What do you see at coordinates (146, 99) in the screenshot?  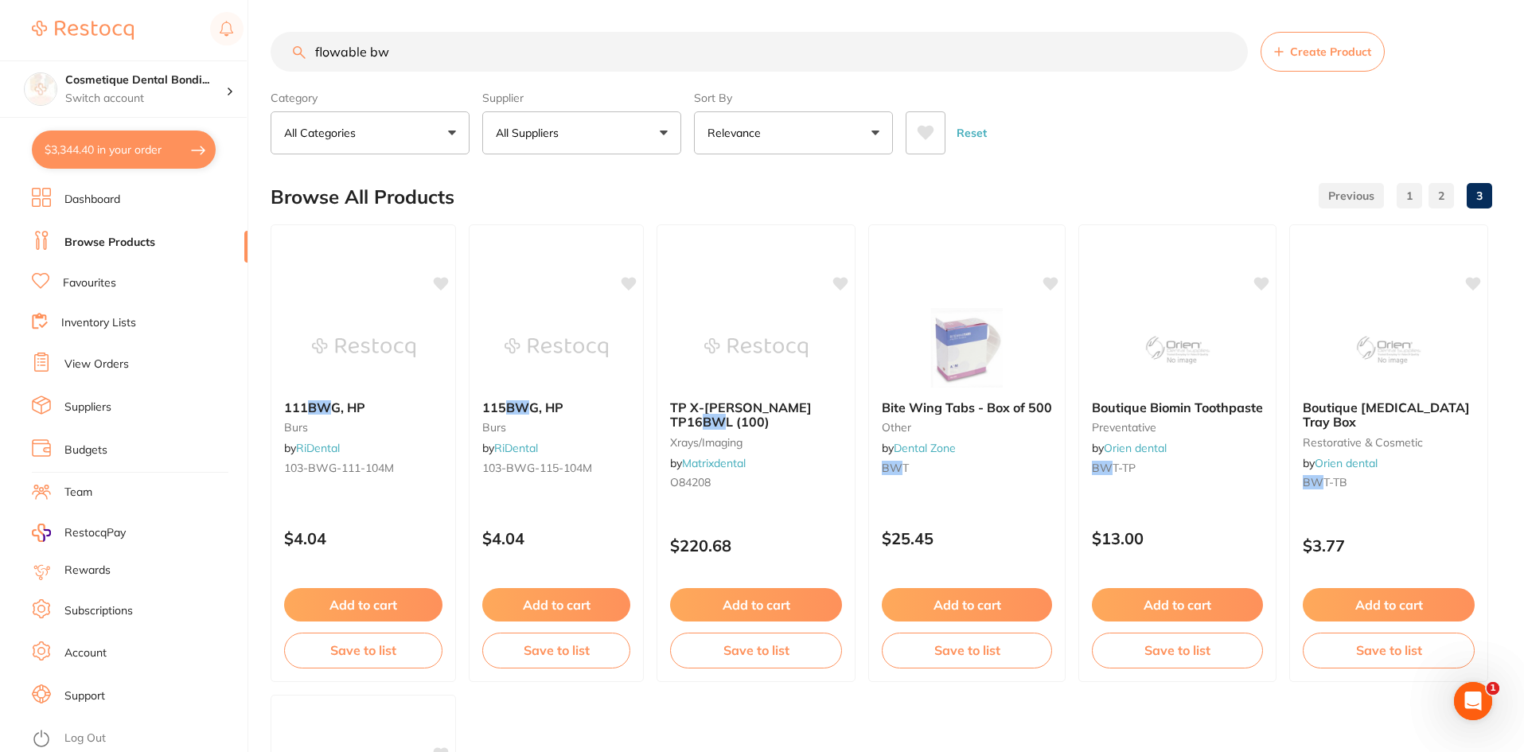 I see `p: Switch account` at bounding box center [146, 99].